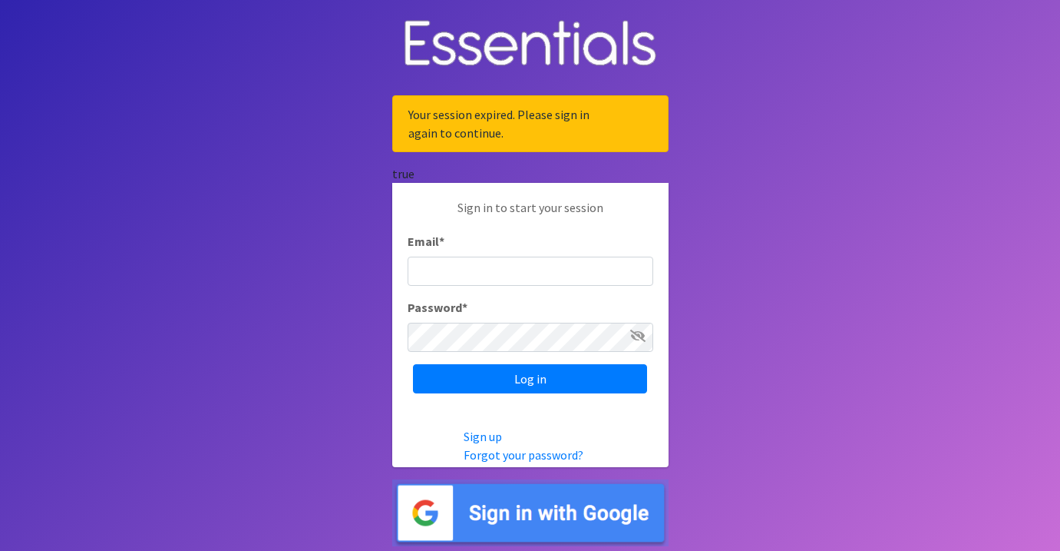  I want to click on label: Email, so click(426, 241).